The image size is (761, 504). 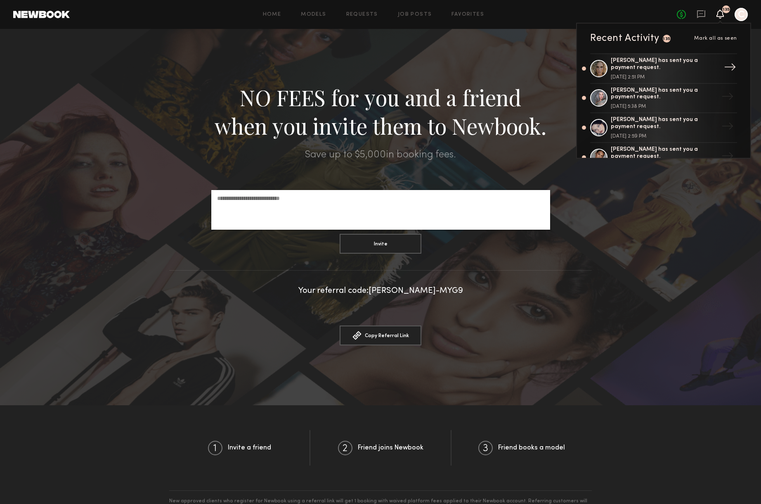 What do you see at coordinates (415, 14) in the screenshot?
I see `a: Job Posts` at bounding box center [415, 14].